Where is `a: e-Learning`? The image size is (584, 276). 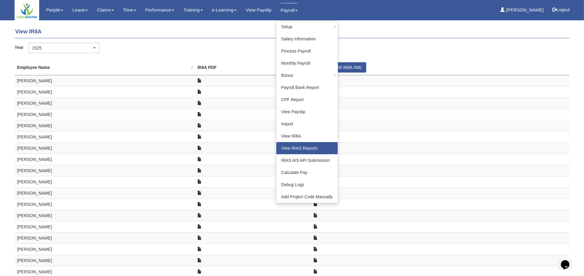 a: e-Learning is located at coordinates (224, 10).